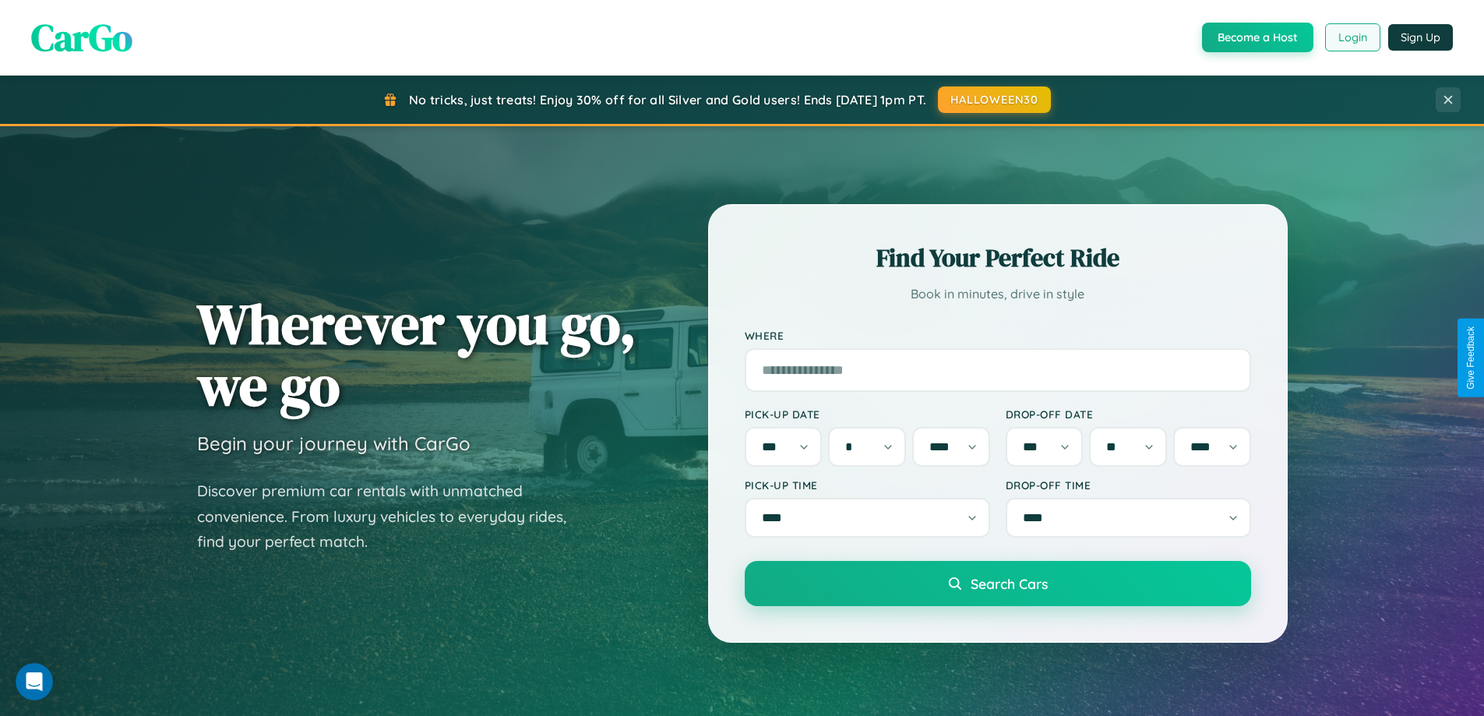  What do you see at coordinates (392, 517) in the screenshot?
I see `p: Discover premium car rentals with unmatched convenience. From luxury vehicles to everyday rides, ...` at bounding box center [392, 517].